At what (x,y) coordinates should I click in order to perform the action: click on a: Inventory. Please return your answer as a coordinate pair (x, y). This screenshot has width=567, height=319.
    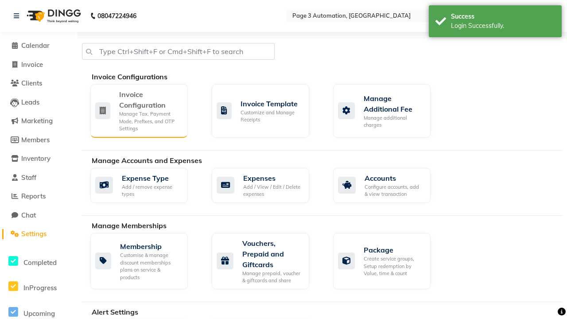
    Looking at the image, I should click on (39, 159).